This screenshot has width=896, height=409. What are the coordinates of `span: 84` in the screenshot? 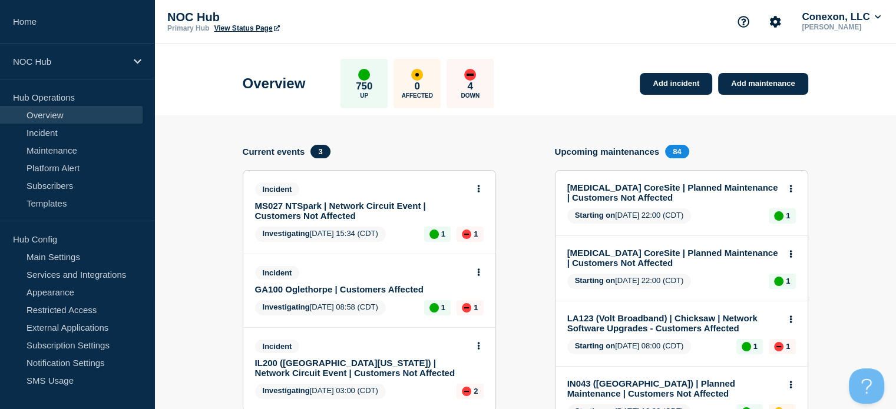 It's located at (677, 151).